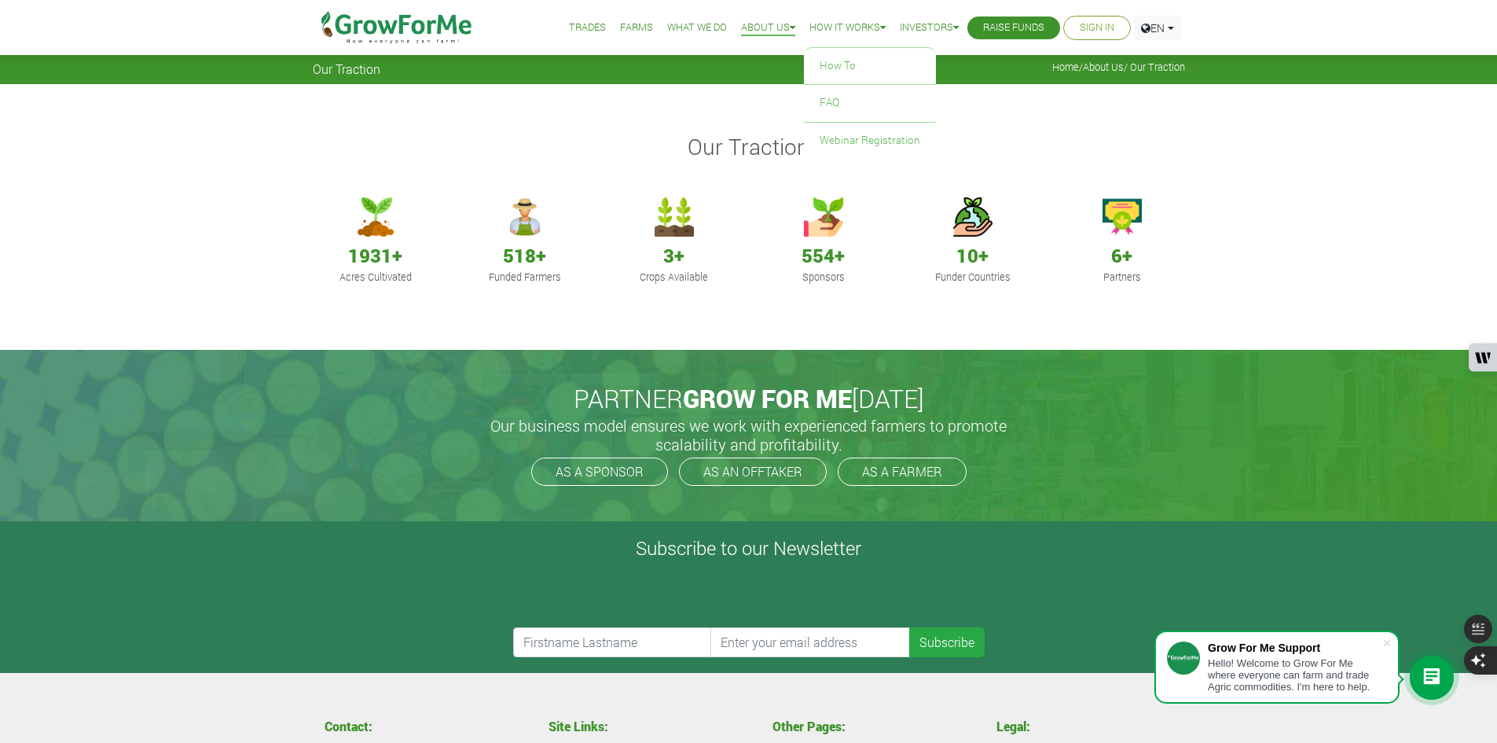  I want to click on p: Partners, so click(1122, 277).